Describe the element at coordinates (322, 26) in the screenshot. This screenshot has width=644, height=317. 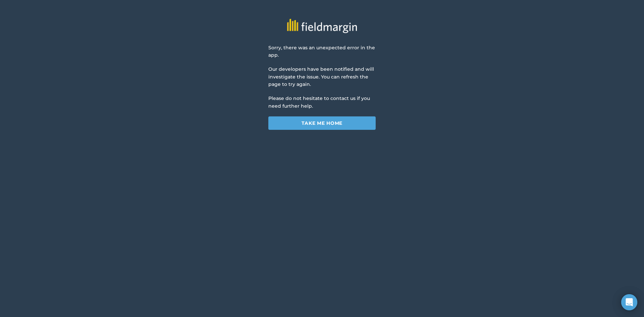
I see `img: fieldmargin logo` at that location.